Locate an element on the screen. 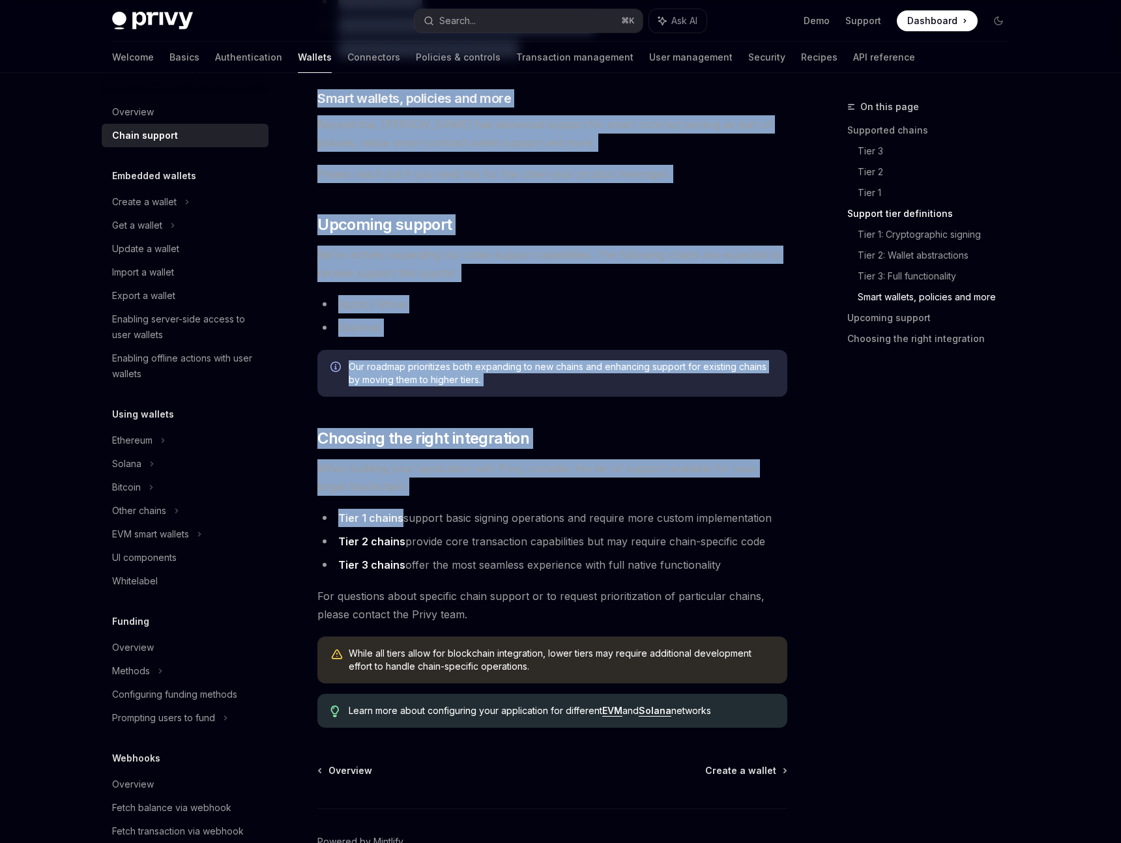 Image resolution: width=1121 pixels, height=843 pixels. div: Solana is located at coordinates (126, 464).